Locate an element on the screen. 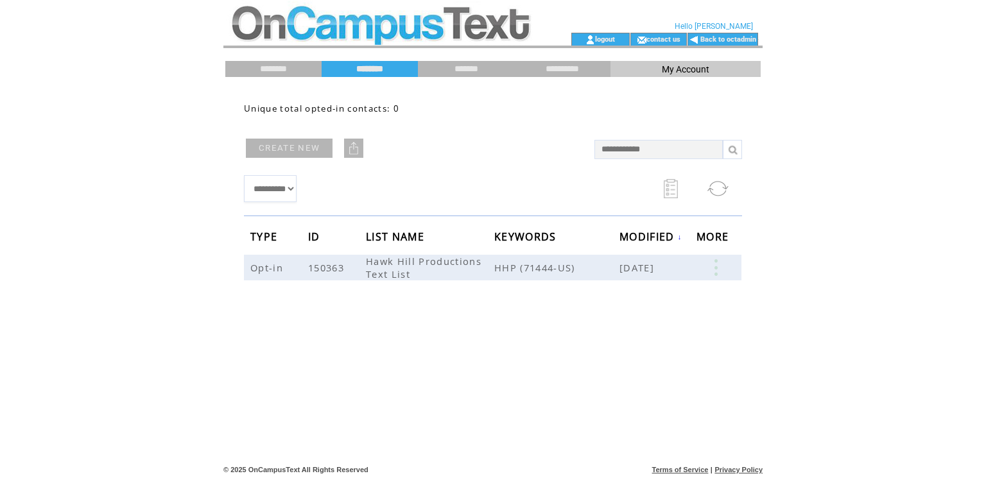 This screenshot has width=986, height=485. span: Hawk Hill Productions Text List is located at coordinates (424, 268).